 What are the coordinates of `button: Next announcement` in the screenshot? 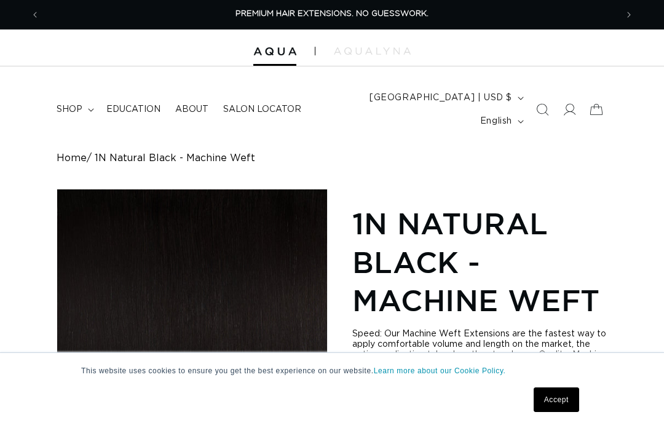 It's located at (629, 15).